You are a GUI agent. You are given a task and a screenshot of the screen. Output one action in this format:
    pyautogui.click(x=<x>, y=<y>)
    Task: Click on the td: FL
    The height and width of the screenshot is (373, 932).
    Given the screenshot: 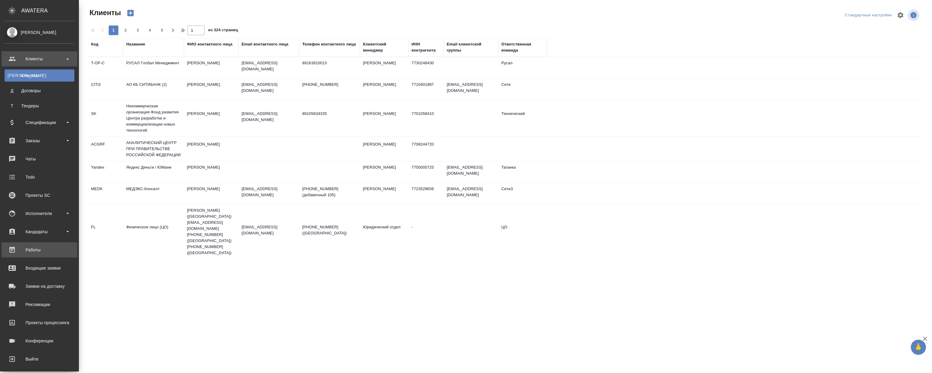 What is the action you would take?
    pyautogui.click(x=106, y=232)
    